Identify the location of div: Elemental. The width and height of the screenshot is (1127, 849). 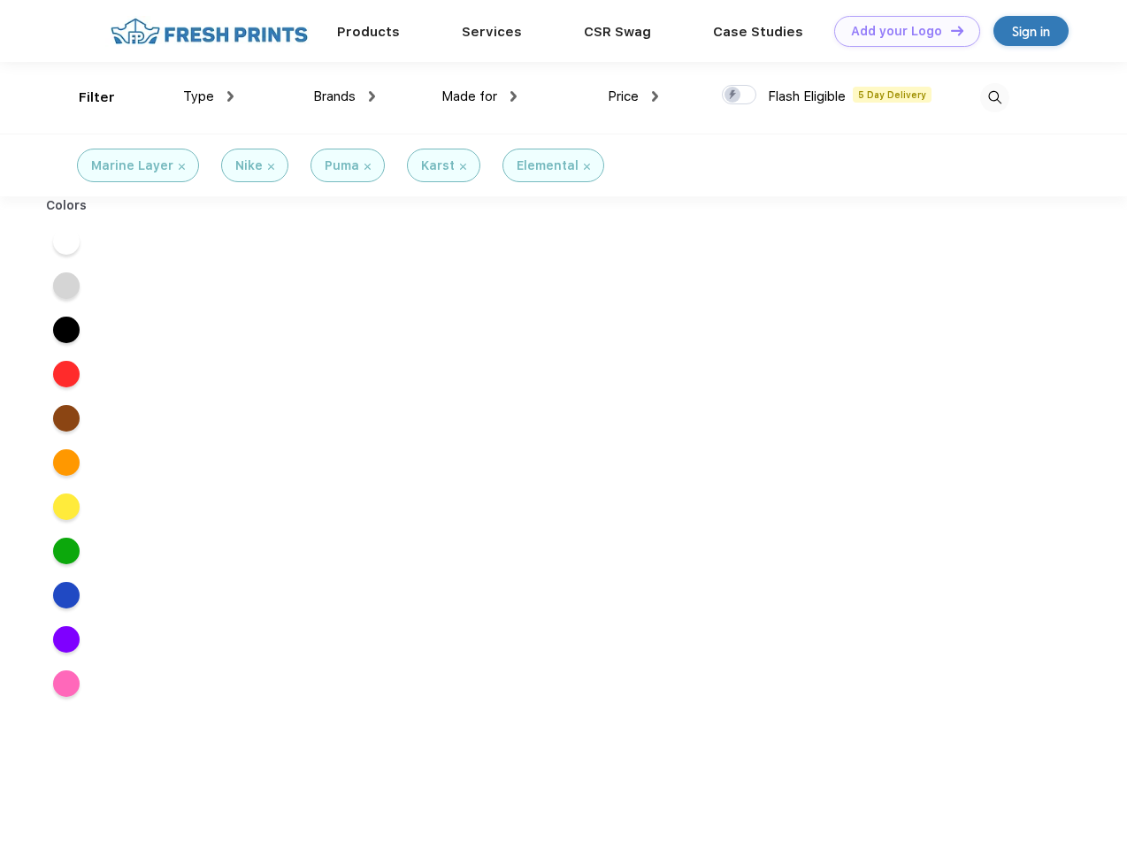
(547, 165).